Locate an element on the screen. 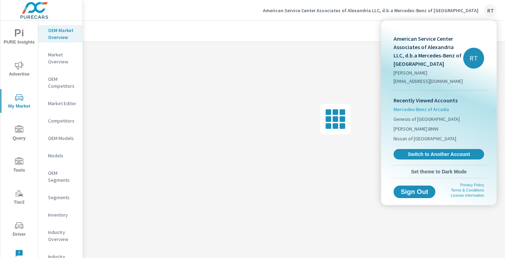 The width and height of the screenshot is (505, 258). a: Switch to Another Account is located at coordinates (439, 154).